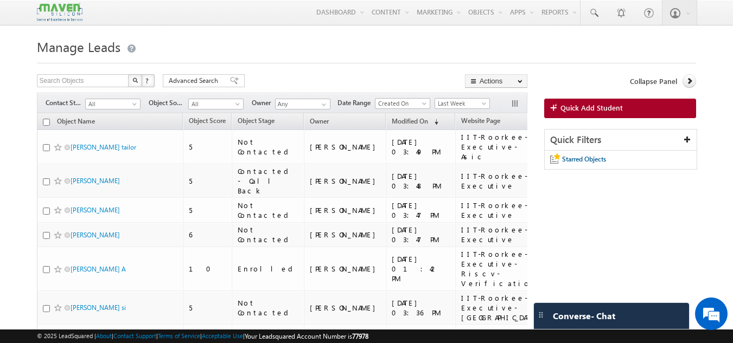 The height and width of the screenshot is (343, 733). Describe the element at coordinates (500, 269) in the screenshot. I see `div: IIT-Roorkee-Executive-Riscv-Verification` at that location.